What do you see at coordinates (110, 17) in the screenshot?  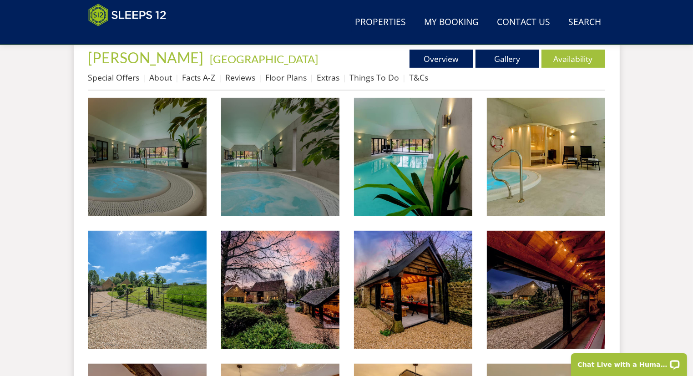 I see `button: Open LiveChat chat widget` at bounding box center [110, 17].